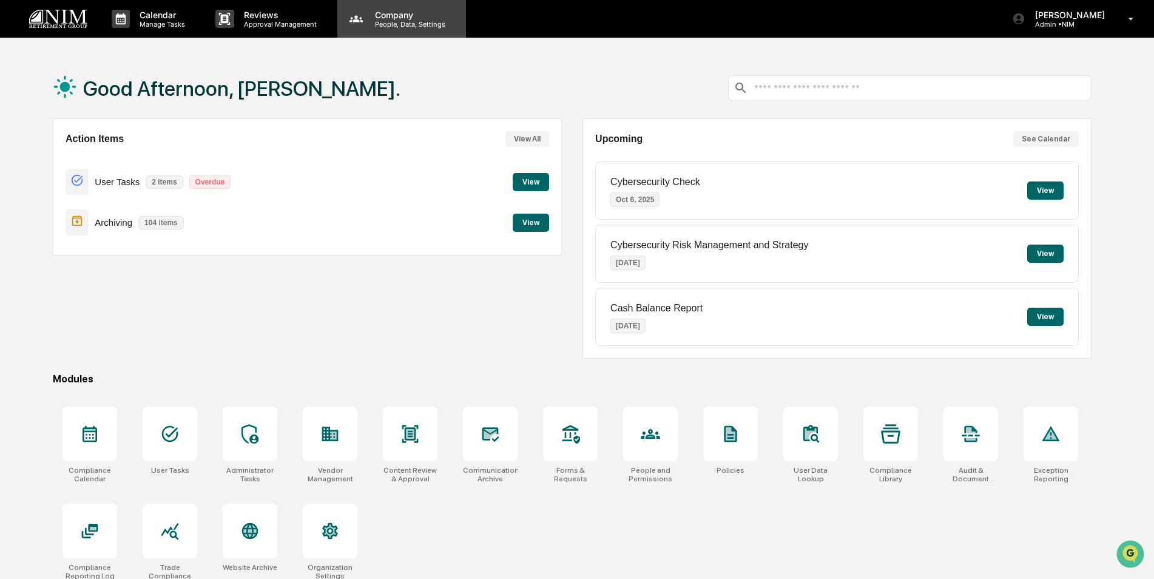 The height and width of the screenshot is (579, 1154). I want to click on span: Preclearance, so click(51, 159).